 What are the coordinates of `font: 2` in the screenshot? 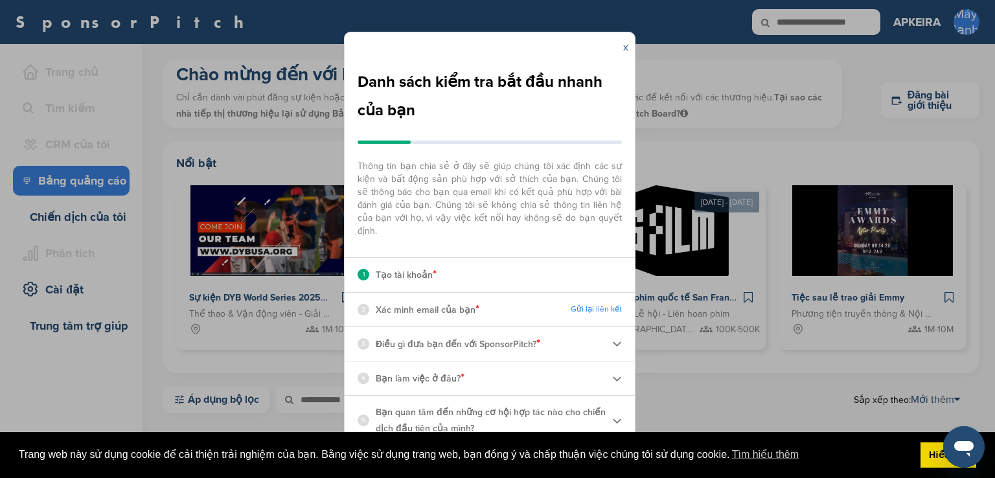 It's located at (364, 310).